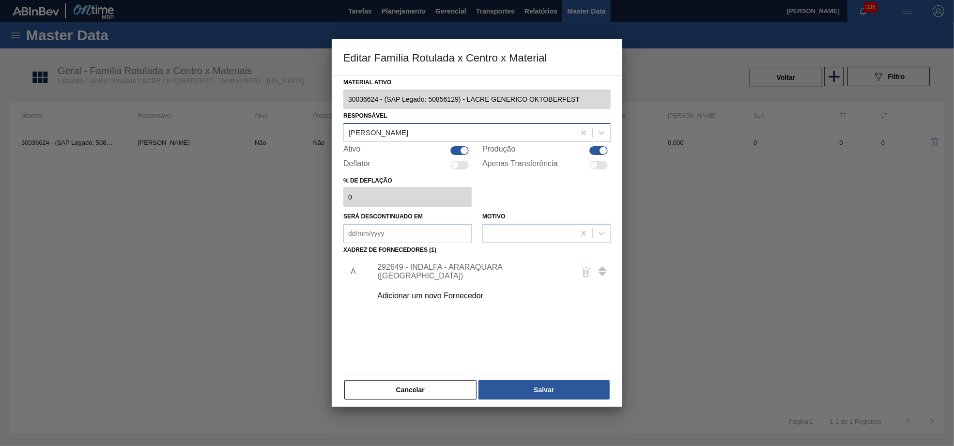 The image size is (954, 446). Describe the element at coordinates (499, 151) in the screenshot. I see `label: Produção` at that location.